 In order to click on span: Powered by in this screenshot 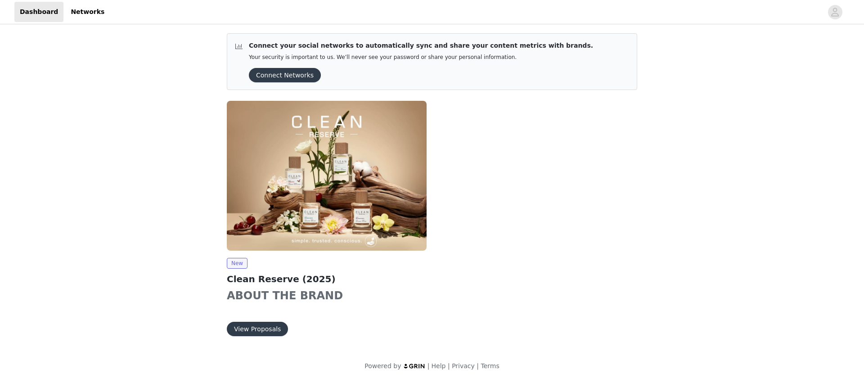, I will do `click(383, 366)`.